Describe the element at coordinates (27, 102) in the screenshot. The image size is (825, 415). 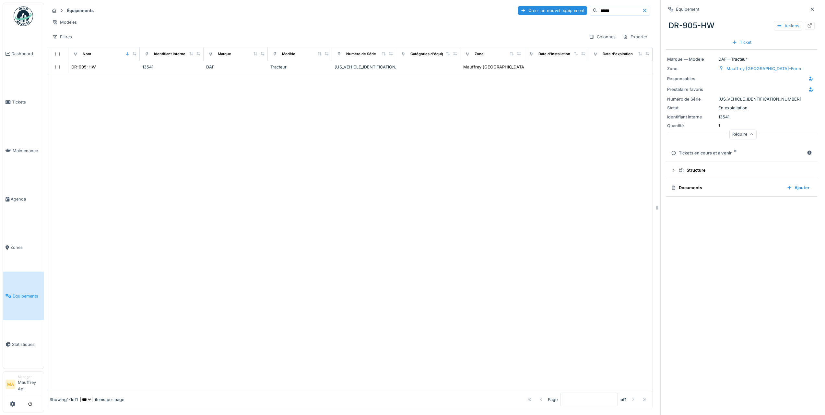
I see `span: Tickets` at that location.